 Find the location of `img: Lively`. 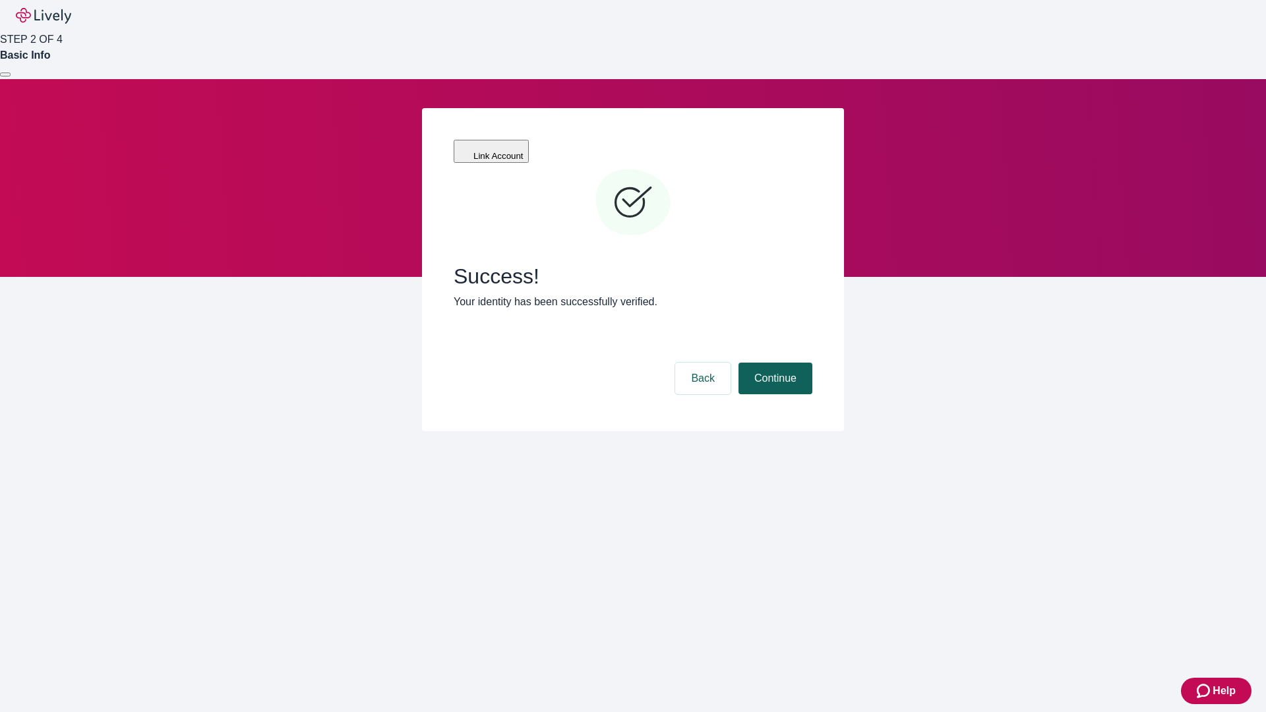

img: Lively is located at coordinates (44, 16).